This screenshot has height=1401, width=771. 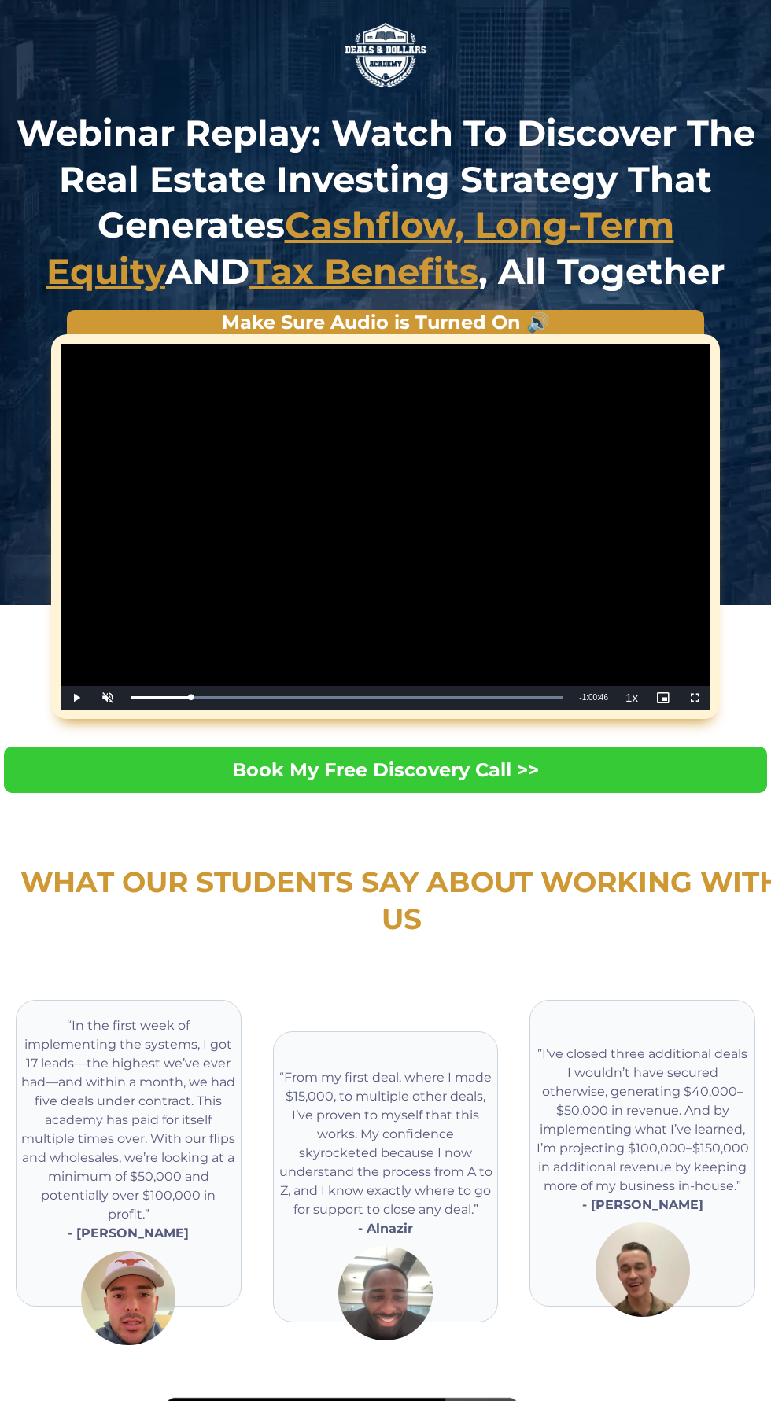 What do you see at coordinates (663, 698) in the screenshot?
I see `button: Picture-in-Picture` at bounding box center [663, 698].